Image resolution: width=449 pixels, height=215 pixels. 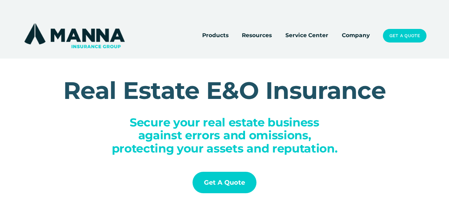 What do you see at coordinates (356, 36) in the screenshot?
I see `a: Company` at bounding box center [356, 36].